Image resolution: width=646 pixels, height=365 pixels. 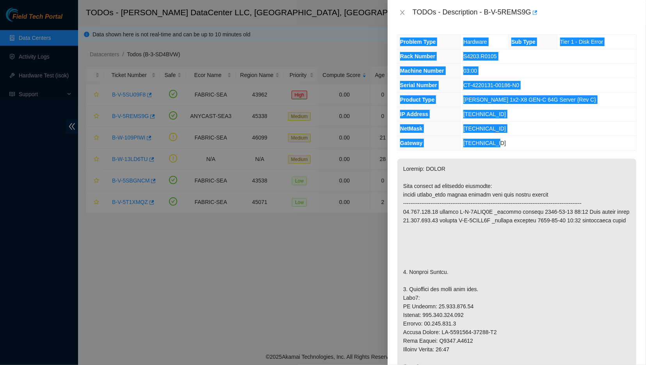 What do you see at coordinates (411, 143) in the screenshot?
I see `span: Gateway` at bounding box center [411, 143].